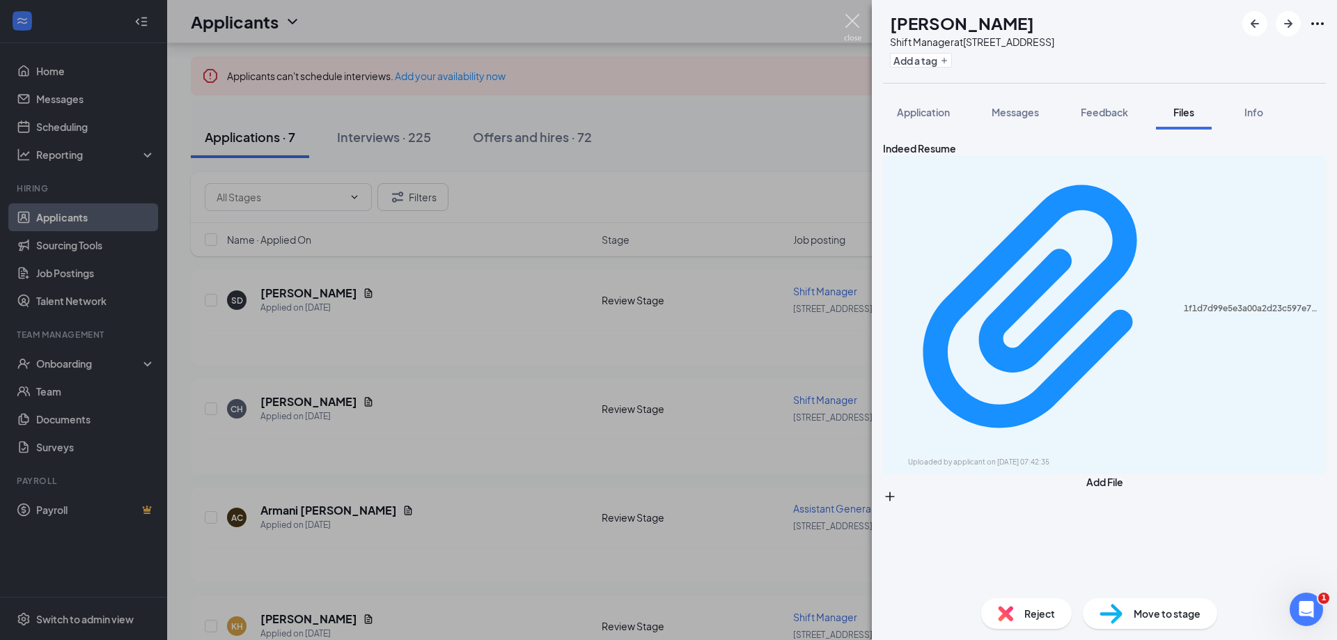  What do you see at coordinates (1324, 598) in the screenshot?
I see `span: 1` at bounding box center [1324, 598].